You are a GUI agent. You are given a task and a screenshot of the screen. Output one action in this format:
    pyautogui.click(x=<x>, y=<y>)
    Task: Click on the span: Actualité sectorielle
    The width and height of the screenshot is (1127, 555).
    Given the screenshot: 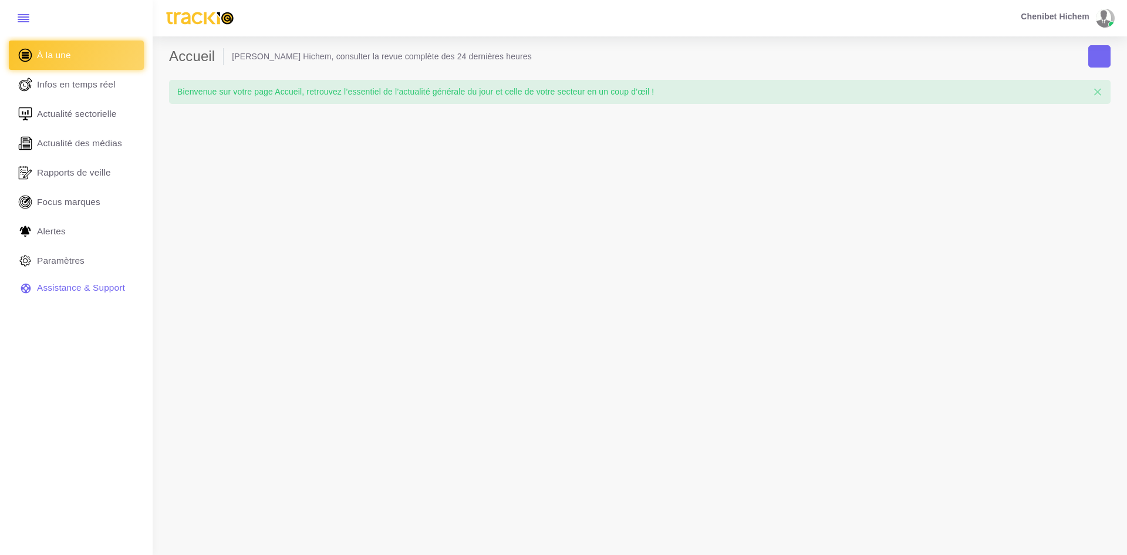 What is the action you would take?
    pyautogui.click(x=77, y=114)
    